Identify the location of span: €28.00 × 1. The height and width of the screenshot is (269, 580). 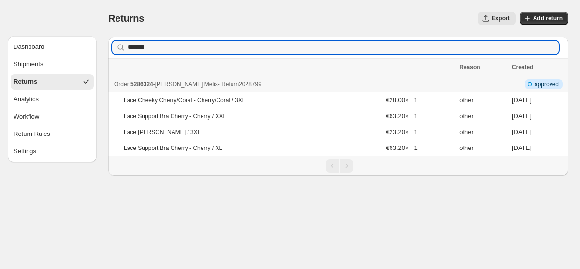
(401, 100).